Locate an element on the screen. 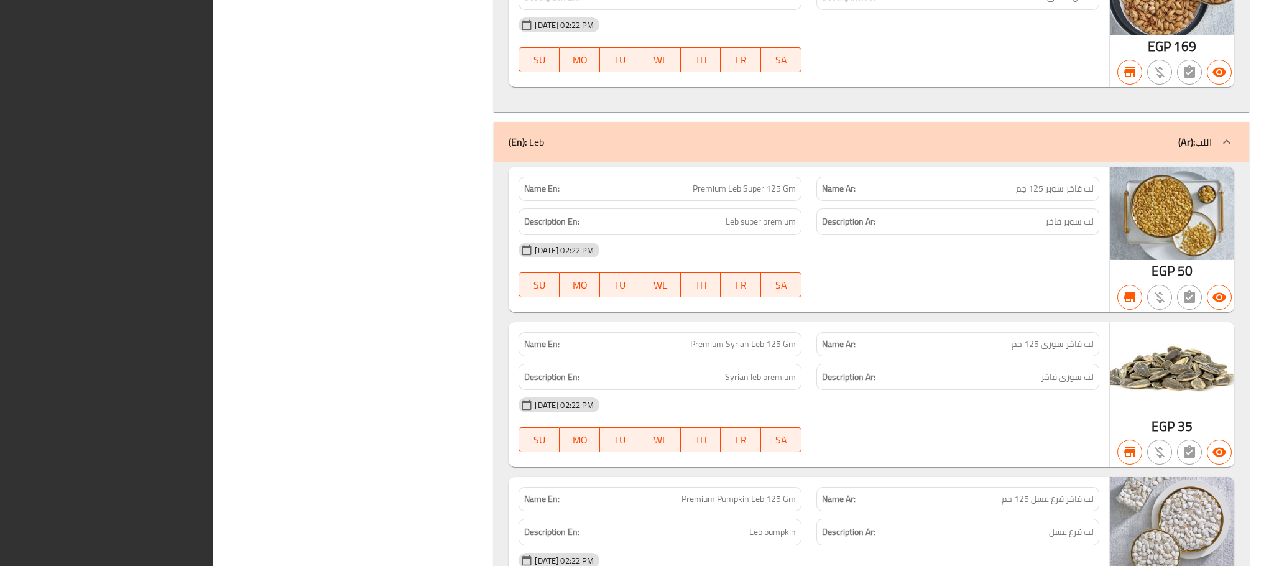 The height and width of the screenshot is (566, 1274). span: لب فاخر قرع عسل 125 جم is located at coordinates (1048, 499).